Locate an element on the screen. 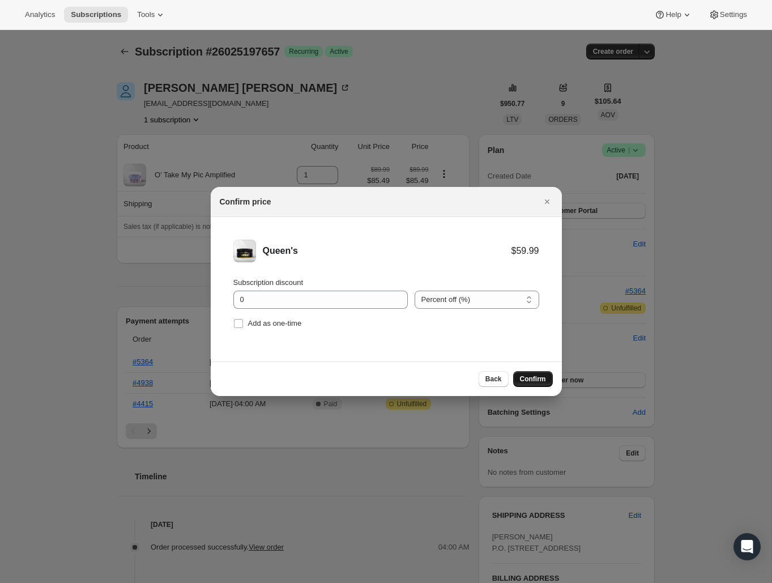  span: Add as one-time is located at coordinates (275, 323).